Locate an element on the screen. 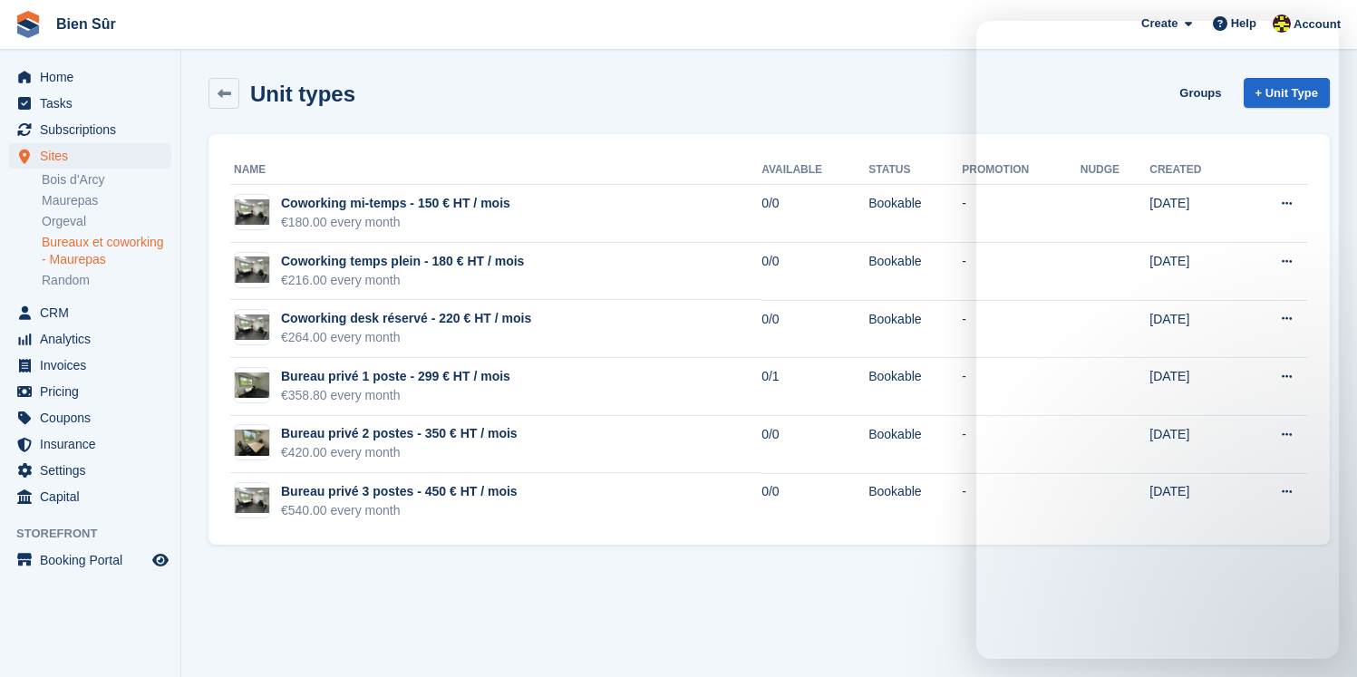 Image resolution: width=1357 pixels, height=677 pixels. span: Subscriptions is located at coordinates (94, 130).